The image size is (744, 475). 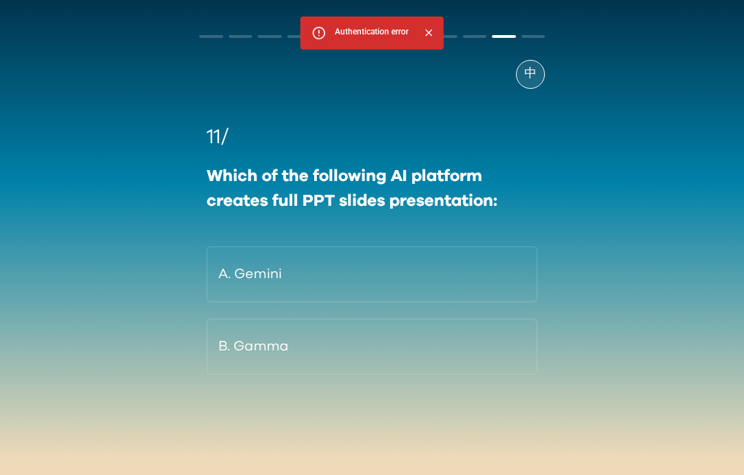 What do you see at coordinates (372, 137) in the screenshot?
I see `div: 11/` at bounding box center [372, 137].